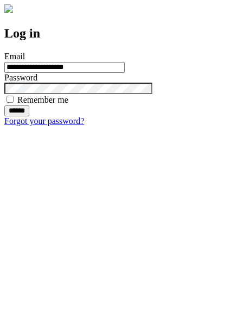 This screenshot has height=324, width=244. What do you see at coordinates (9, 9) in the screenshot?
I see `img: logo-4e3dc11c47720685a147b03b5a06dd966a58ff35d612b21f08c02c0306f2b779.png` at bounding box center [9, 9].